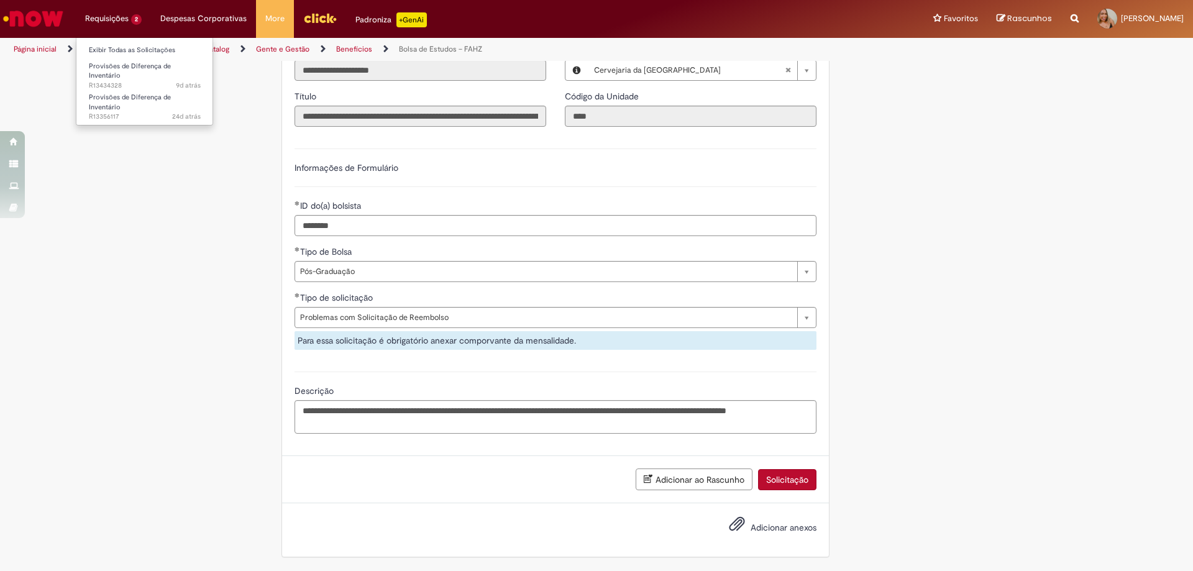  I want to click on label: Somente leitura - Código da Unidade, so click(603, 96).